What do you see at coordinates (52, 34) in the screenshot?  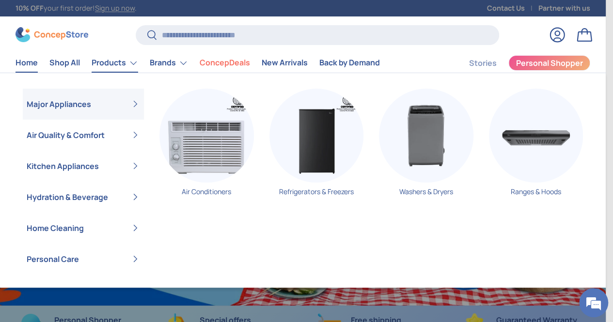 I see `a: ConcepStore` at bounding box center [52, 34].